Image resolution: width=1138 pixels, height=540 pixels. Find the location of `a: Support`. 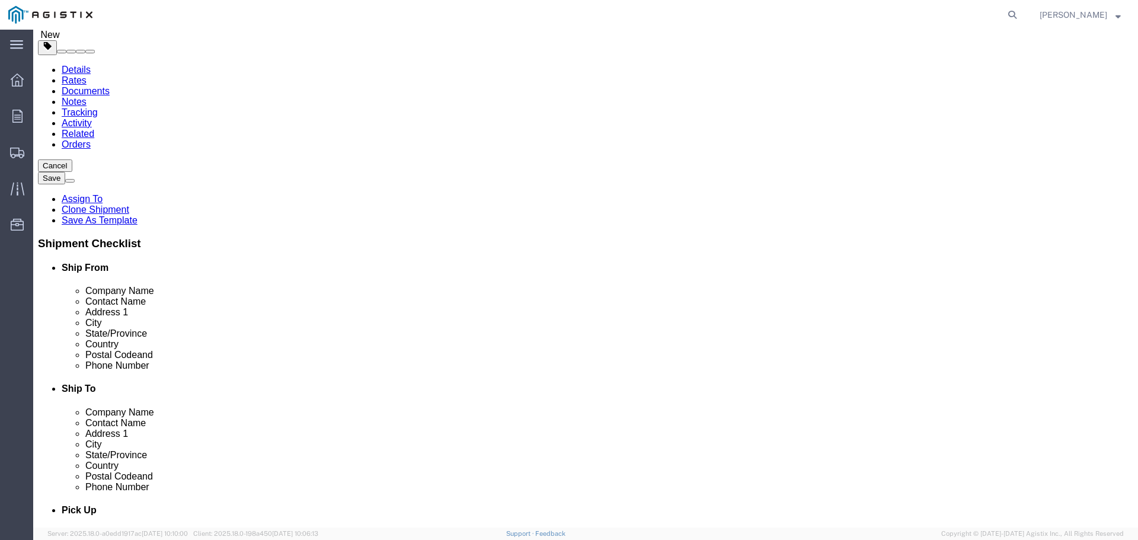

a: Support is located at coordinates (521, 534).